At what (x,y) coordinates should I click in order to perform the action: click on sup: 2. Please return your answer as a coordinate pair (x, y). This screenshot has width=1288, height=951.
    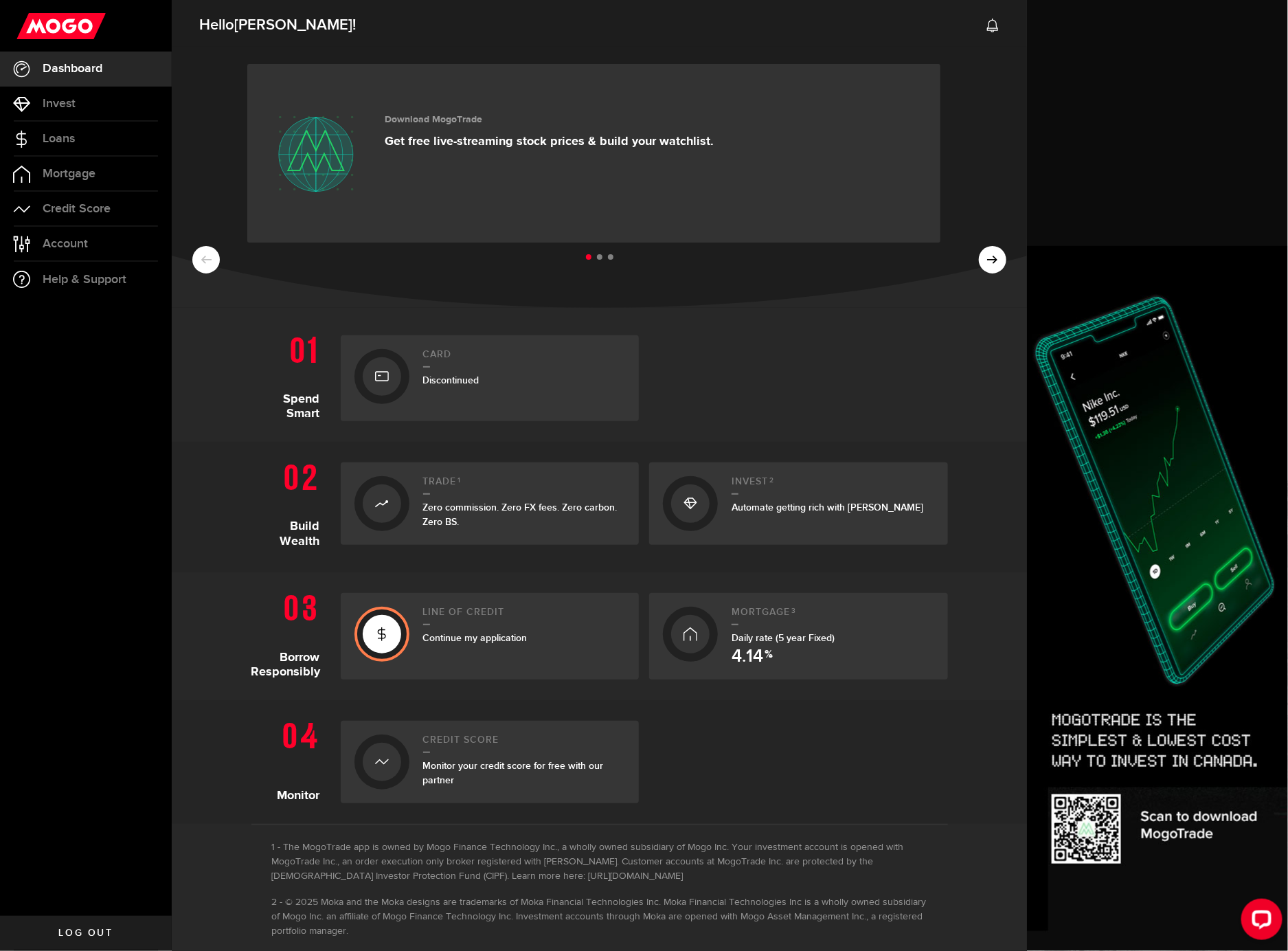
    Looking at the image, I should click on (771, 480).